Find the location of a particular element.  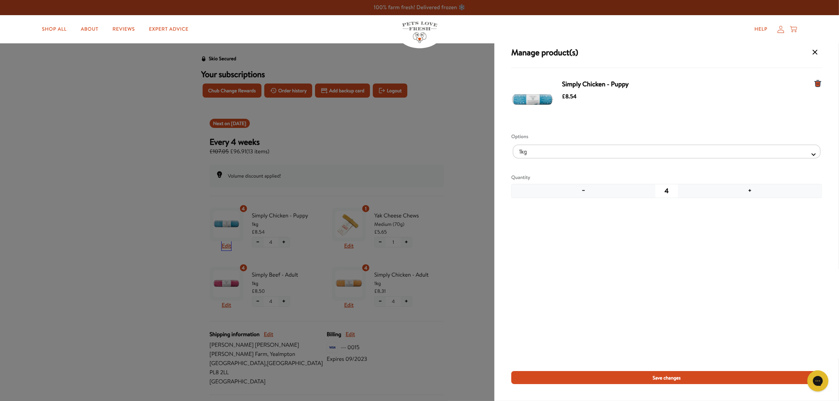

h3: Manage product(s) is located at coordinates (545, 52).